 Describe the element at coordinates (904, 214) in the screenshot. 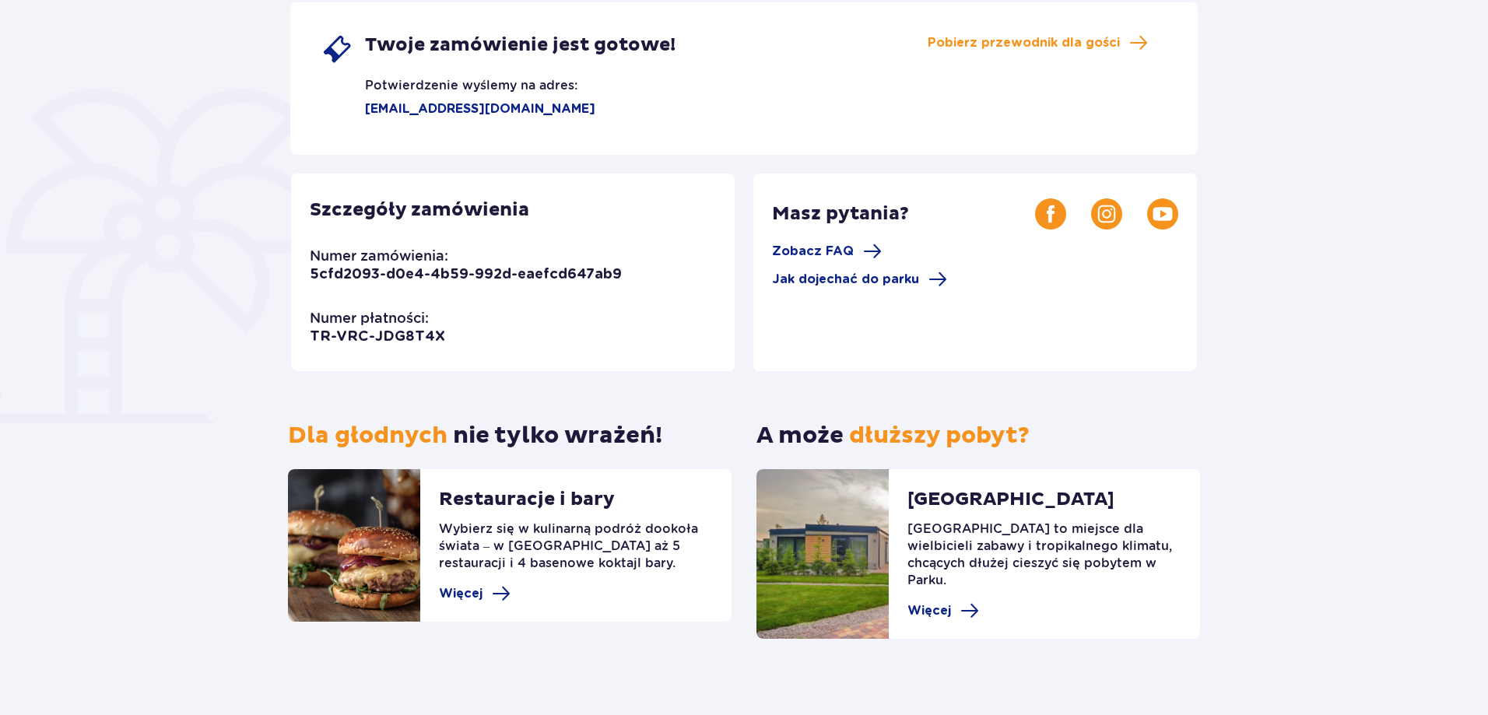

I see `p: Masz pytania?` at that location.